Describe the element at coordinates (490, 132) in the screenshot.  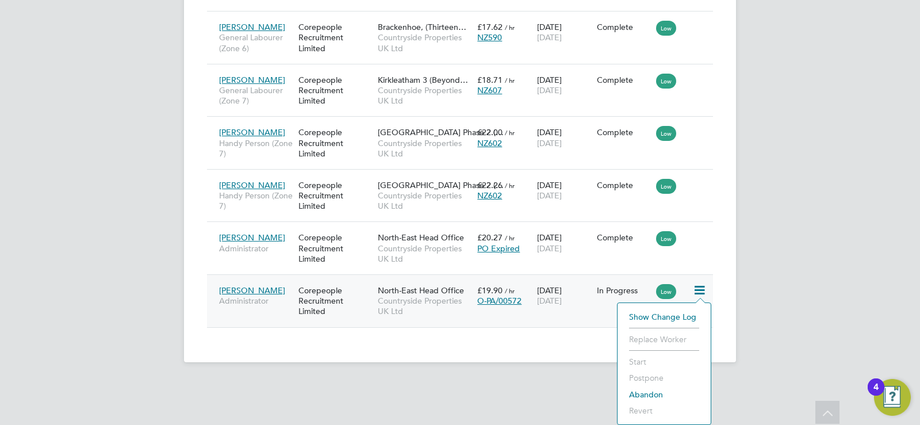
I see `span: £22.00` at that location.